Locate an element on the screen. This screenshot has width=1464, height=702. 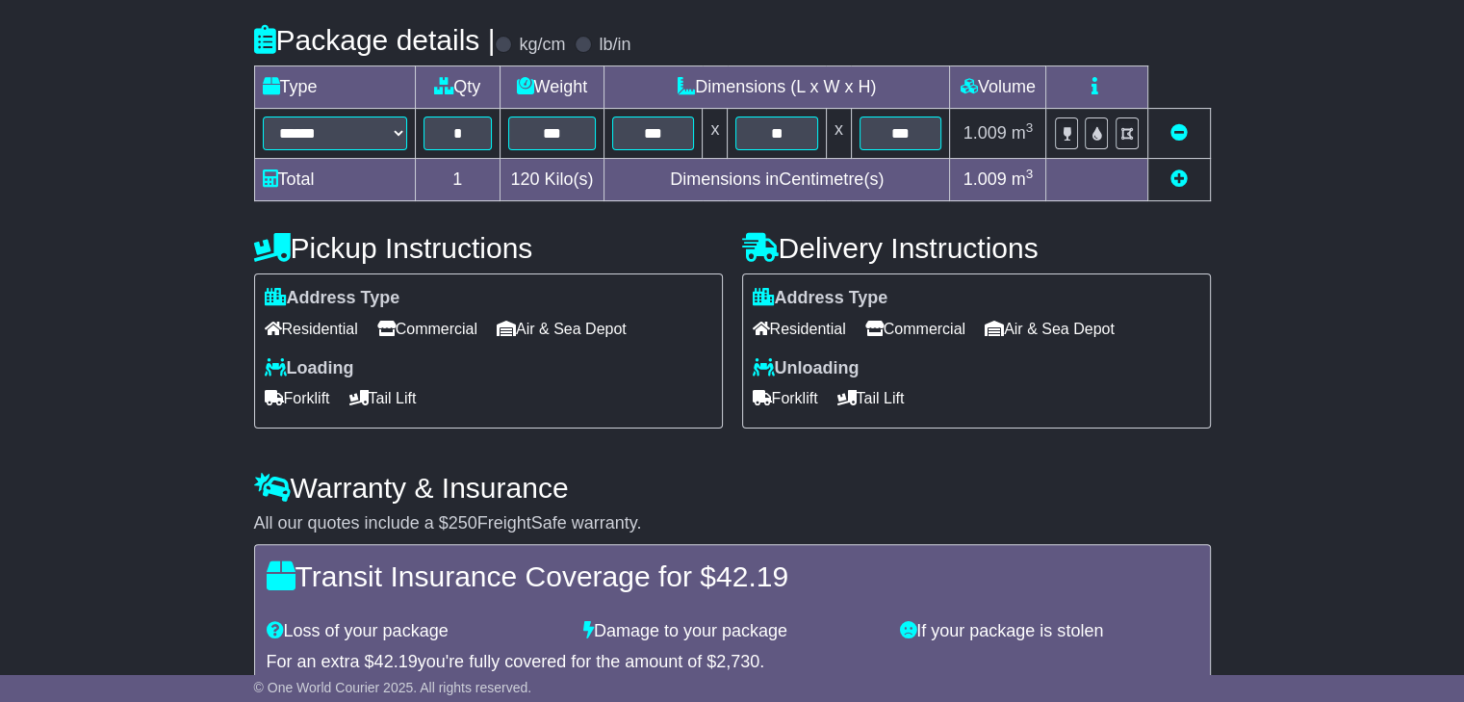
td: Type is located at coordinates (334, 88).